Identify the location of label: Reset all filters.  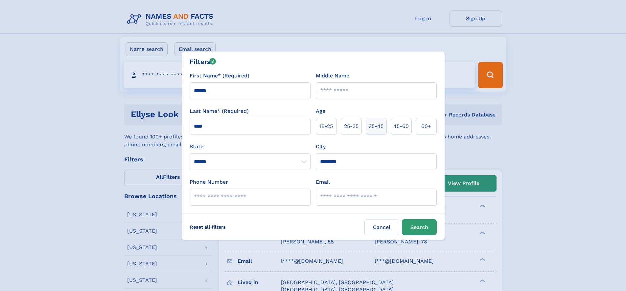
(208, 227).